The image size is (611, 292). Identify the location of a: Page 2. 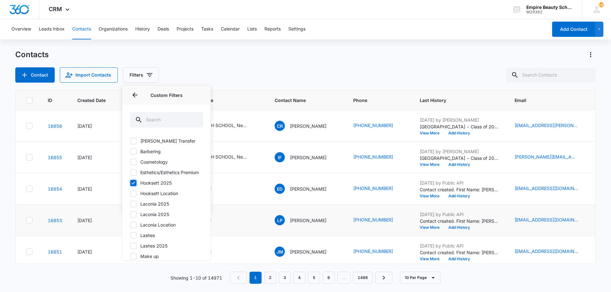
(270, 278).